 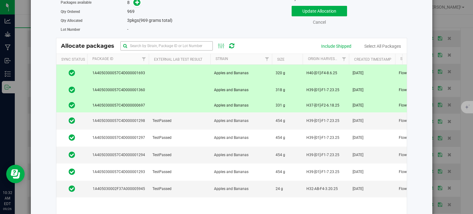 What do you see at coordinates (280, 90) in the screenshot?
I see `span: 318 g` at bounding box center [280, 90].